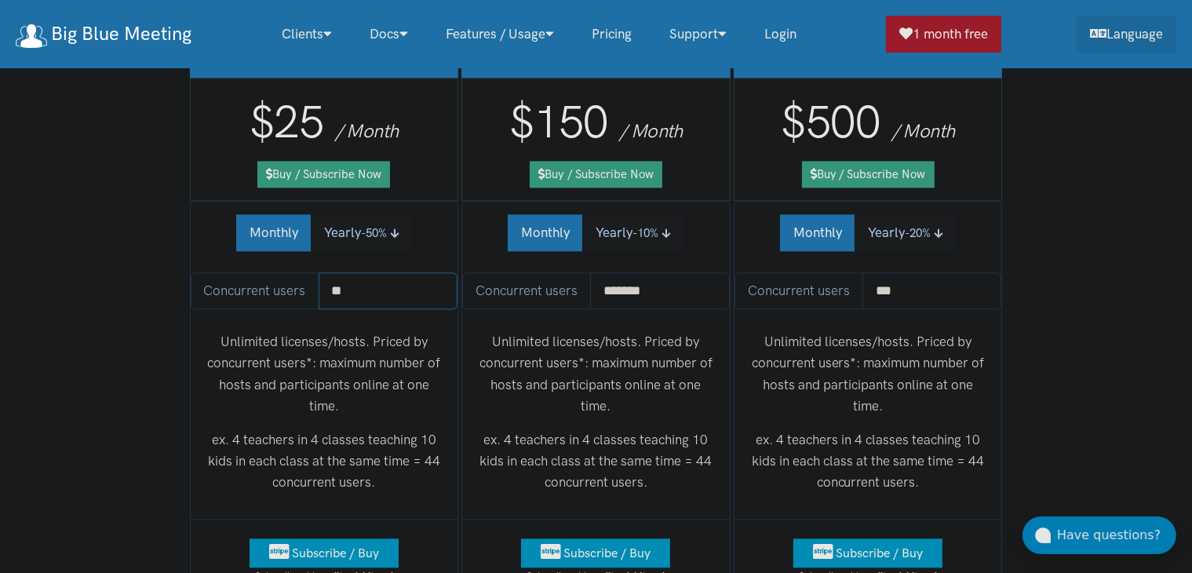 The height and width of the screenshot is (573, 1192). What do you see at coordinates (698, 34) in the screenshot?
I see `a: Support` at bounding box center [698, 34].